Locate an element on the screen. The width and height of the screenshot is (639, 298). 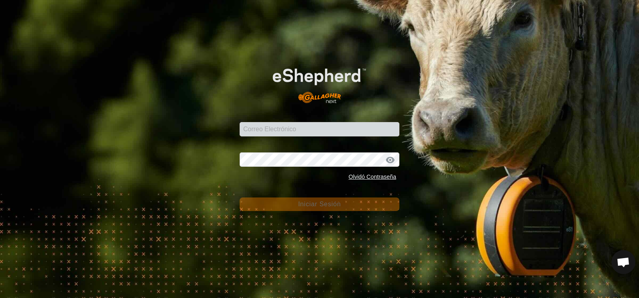
input: Correo Electrónico is located at coordinates (320, 129).